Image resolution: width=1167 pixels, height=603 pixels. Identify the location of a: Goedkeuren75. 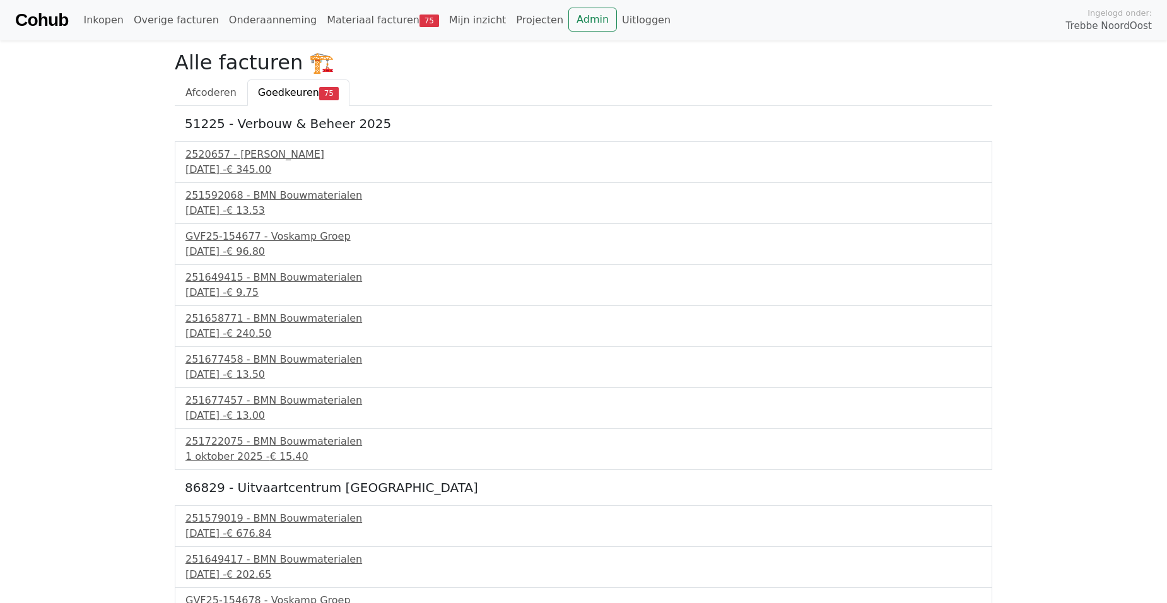
(298, 93).